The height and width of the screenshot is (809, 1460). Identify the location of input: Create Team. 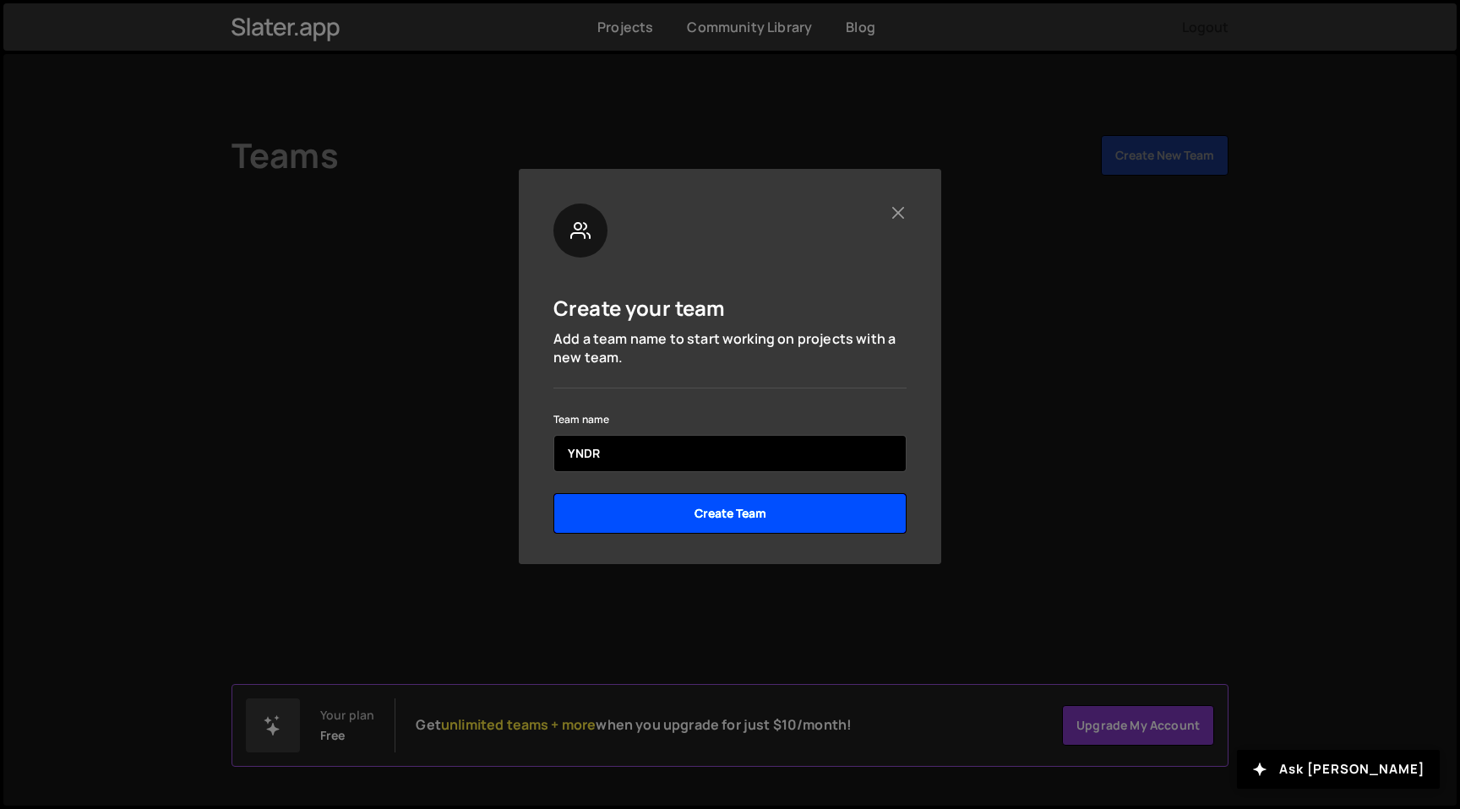
(730, 514).